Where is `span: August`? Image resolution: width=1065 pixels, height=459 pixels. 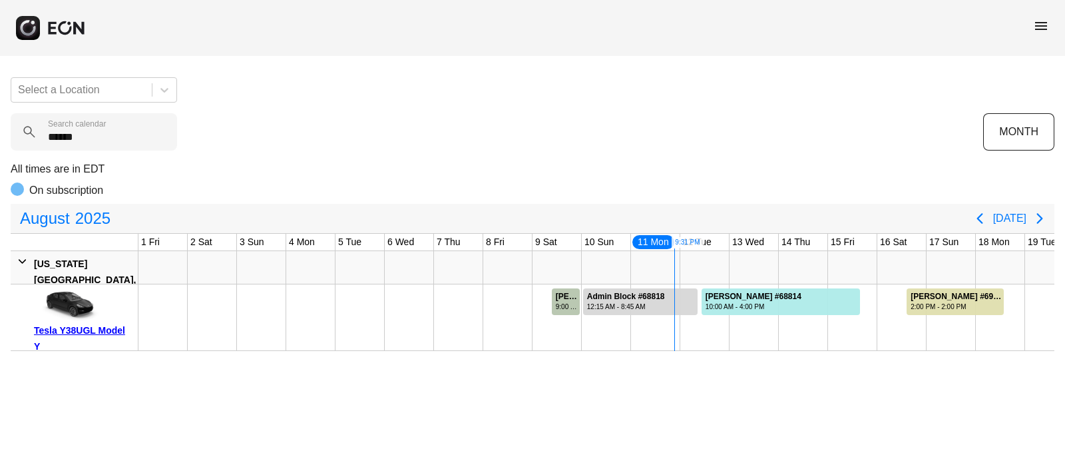
span: August is located at coordinates (45, 218).